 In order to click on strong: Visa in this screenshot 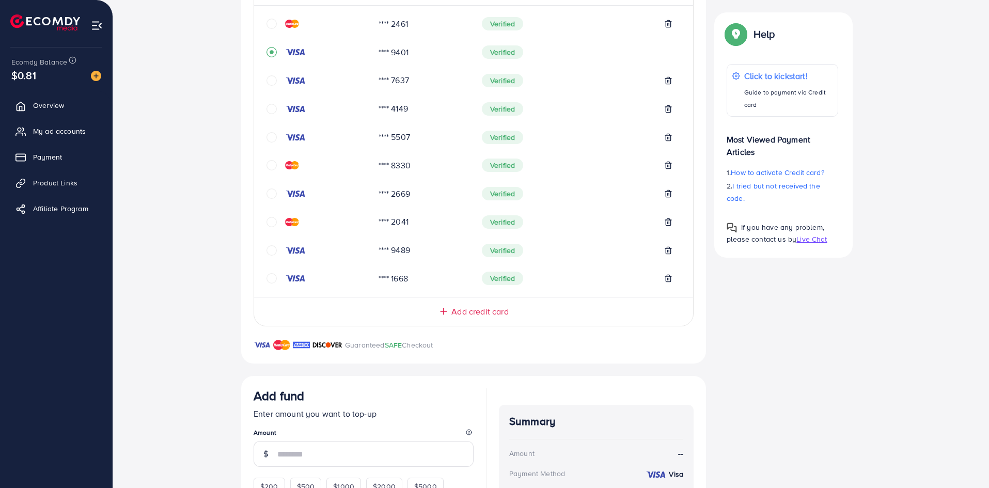, I will do `click(676, 474)`.